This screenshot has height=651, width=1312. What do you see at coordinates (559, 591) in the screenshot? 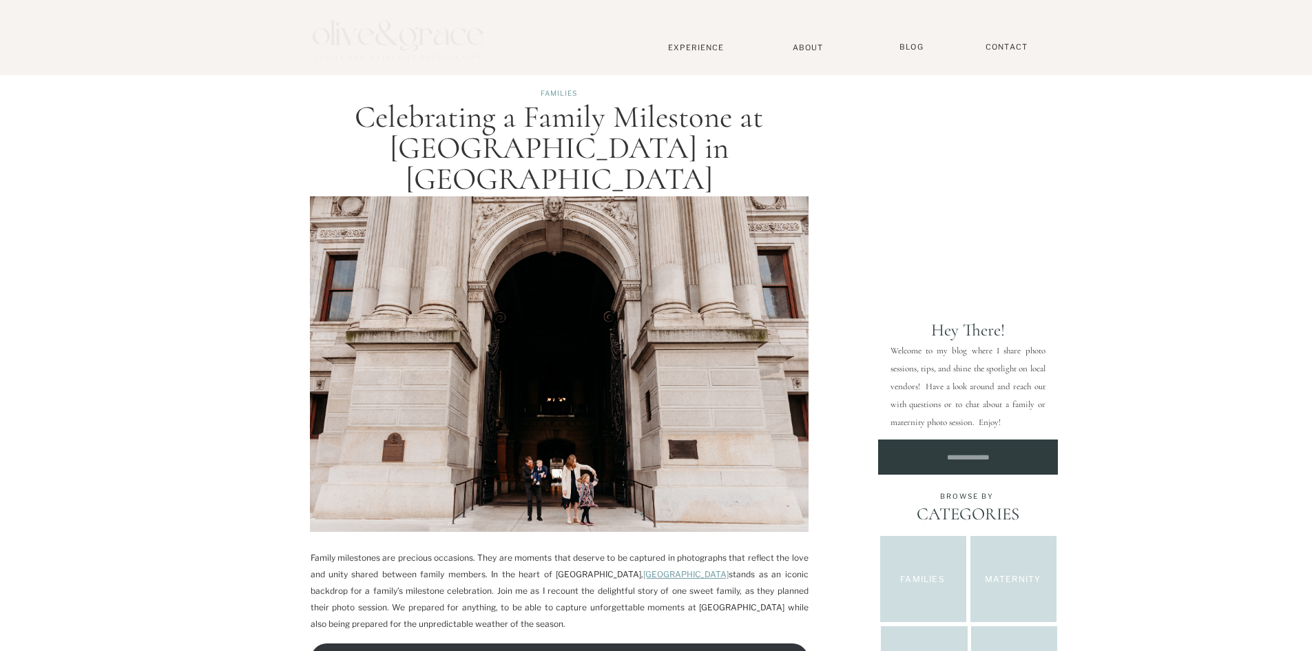
I see `p: Family milestones are precious occasions. They are moments that deserve to be captured in photogr...` at bounding box center [559, 591].